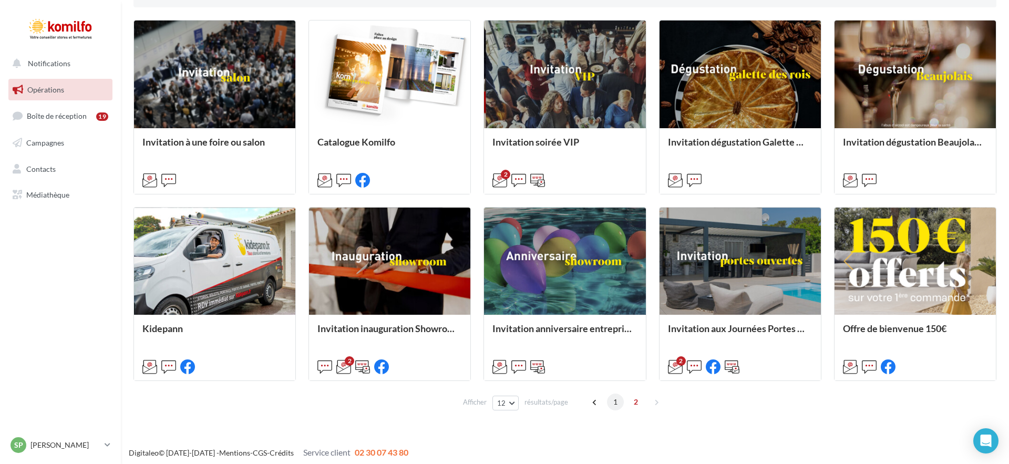  What do you see at coordinates (564, 147) in the screenshot?
I see `div: Invitation soirée VIP` at bounding box center [564, 147].